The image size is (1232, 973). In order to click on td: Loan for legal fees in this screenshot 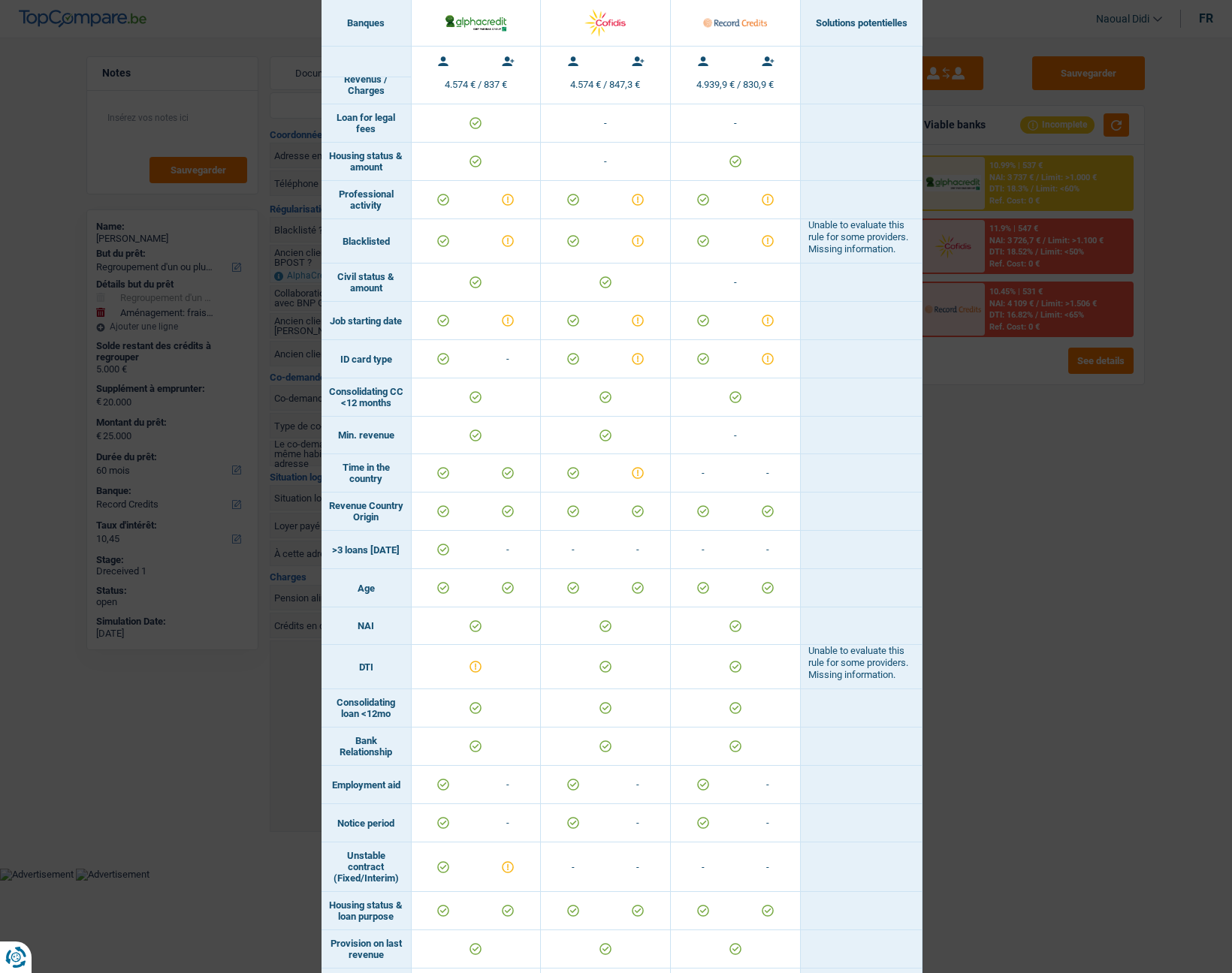, I will do `click(366, 123)`.